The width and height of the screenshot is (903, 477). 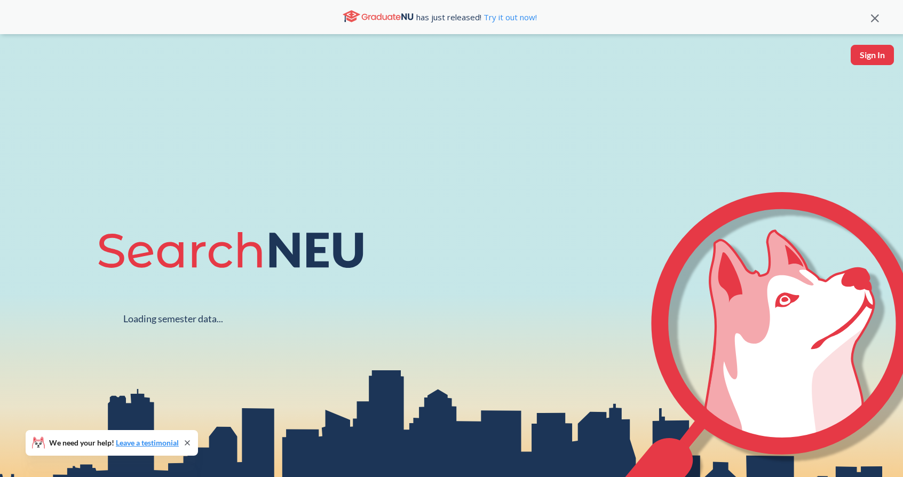 What do you see at coordinates (147, 442) in the screenshot?
I see `a: Leave a testimonial` at bounding box center [147, 442].